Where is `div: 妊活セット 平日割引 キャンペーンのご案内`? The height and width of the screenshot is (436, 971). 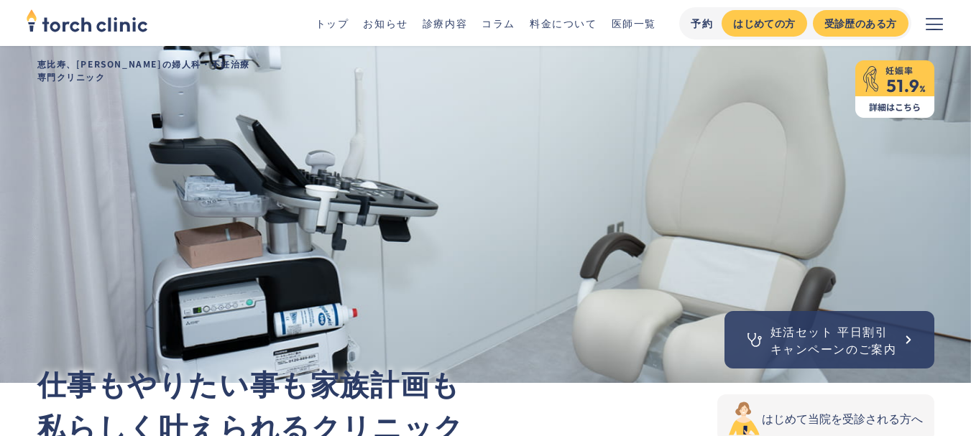
div: 妊活セット 平日割引 キャンペーンのご案内 is located at coordinates (834, 340).